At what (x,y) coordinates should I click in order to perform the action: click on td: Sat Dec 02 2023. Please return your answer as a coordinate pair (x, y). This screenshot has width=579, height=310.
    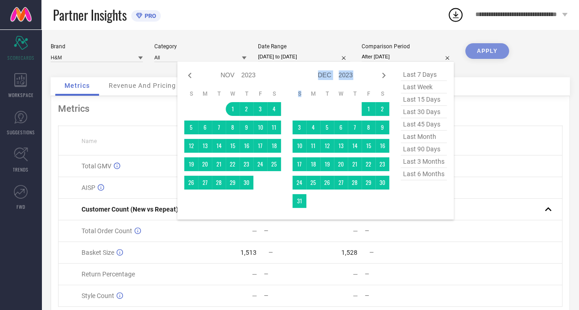
    Looking at the image, I should click on (382, 109).